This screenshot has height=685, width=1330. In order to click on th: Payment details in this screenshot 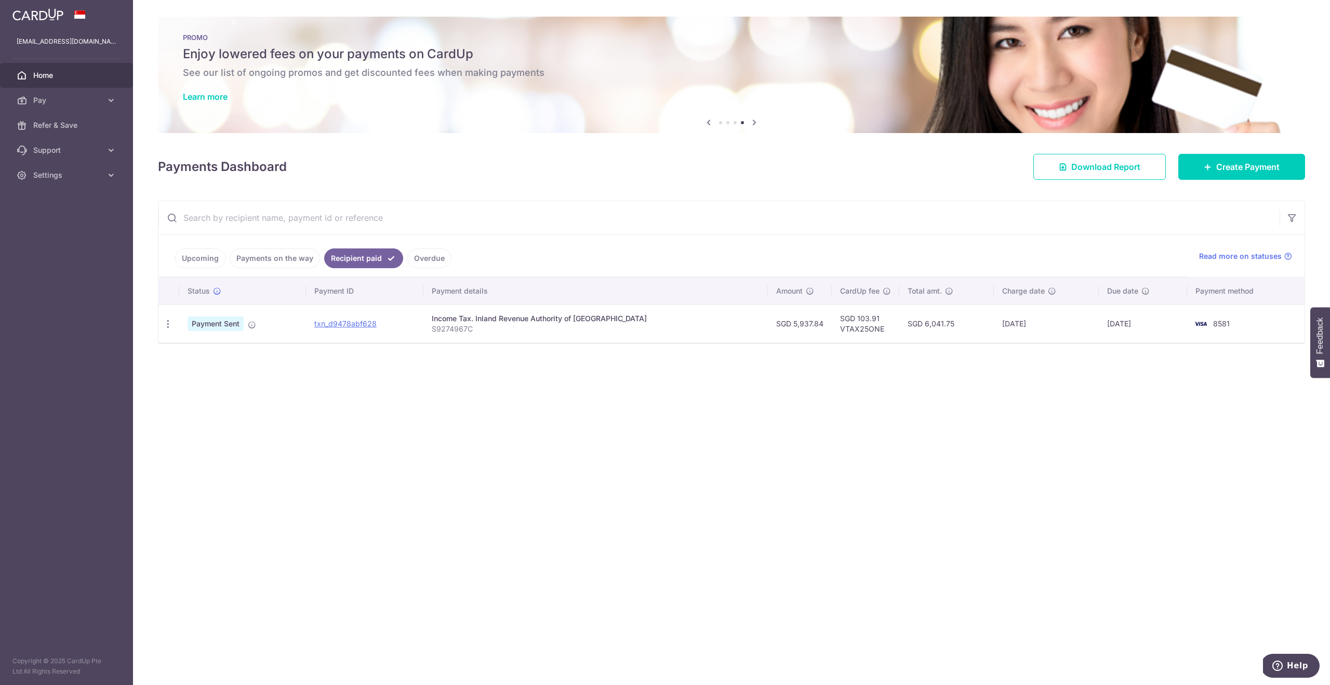, I will do `click(595, 291)`.